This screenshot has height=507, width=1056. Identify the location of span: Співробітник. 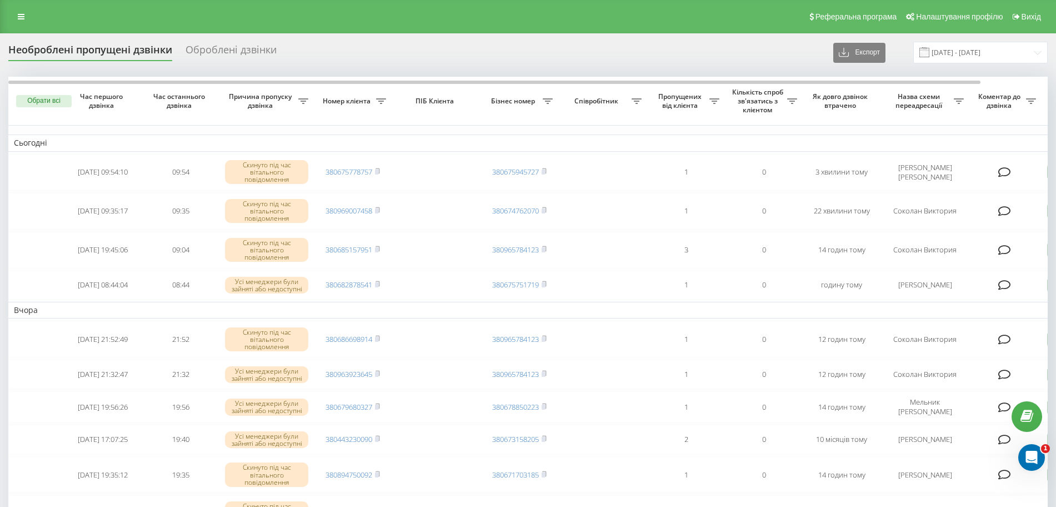
(598, 101).